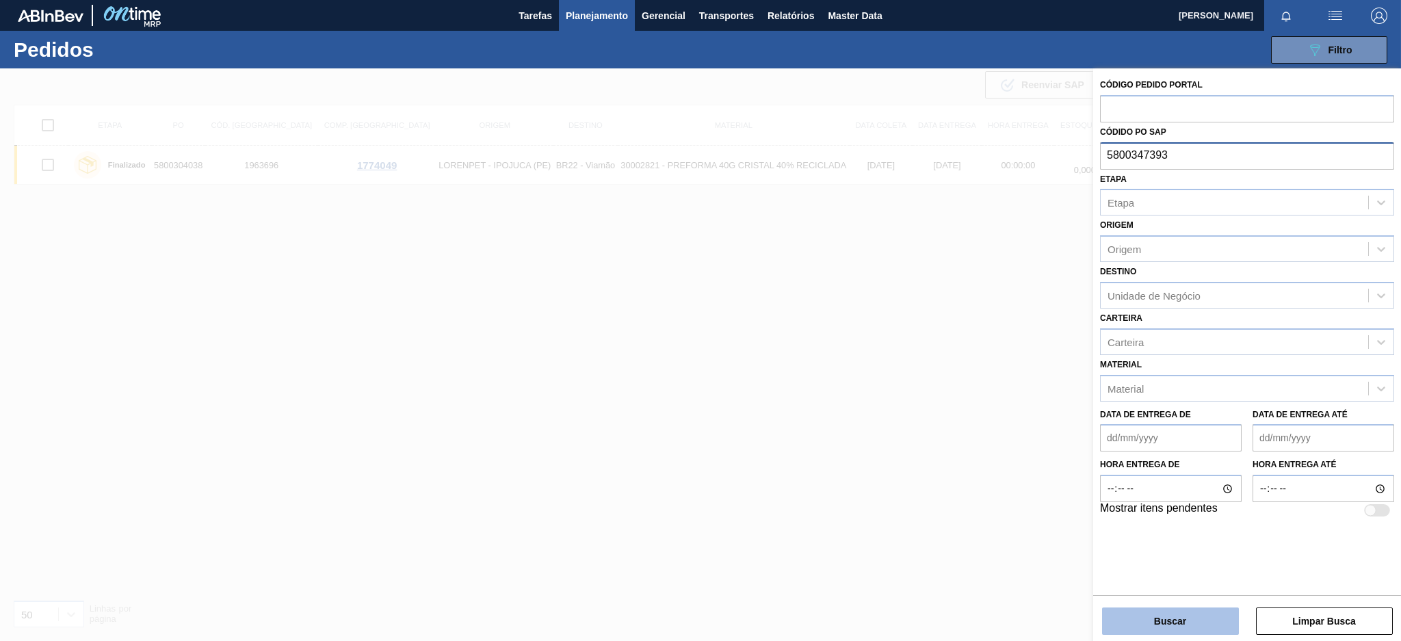 Image resolution: width=1401 pixels, height=641 pixels. I want to click on button: Filtro, so click(1330, 50).